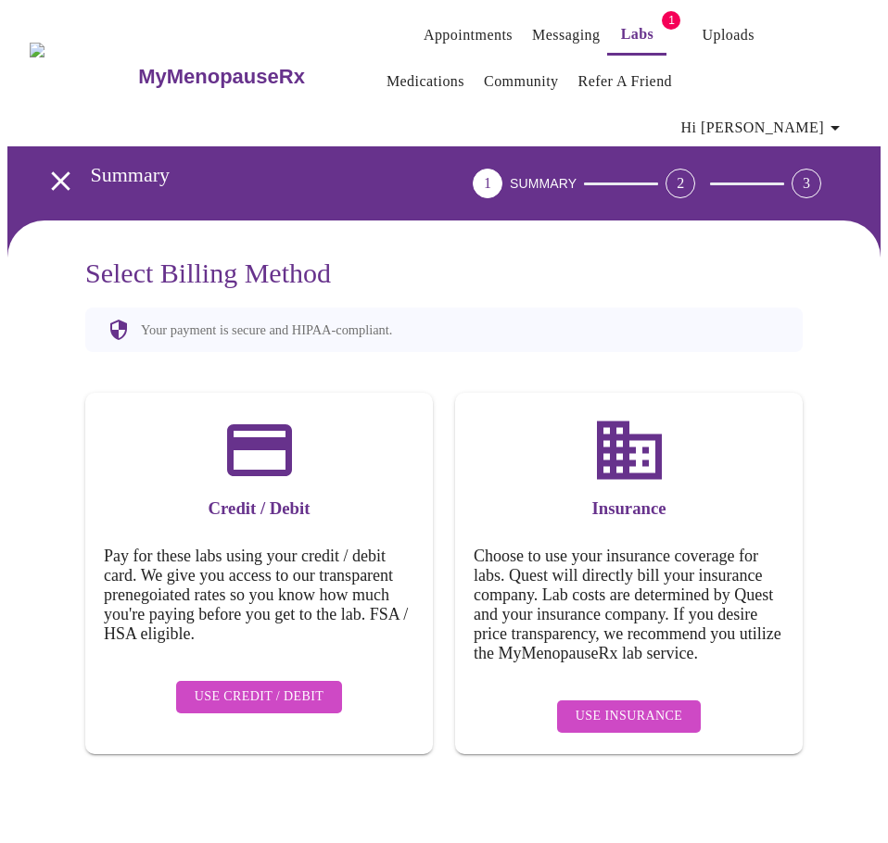 The width and height of the screenshot is (888, 843). What do you see at coordinates (625, 82) in the screenshot?
I see `a: Refer a Friend` at bounding box center [625, 82].